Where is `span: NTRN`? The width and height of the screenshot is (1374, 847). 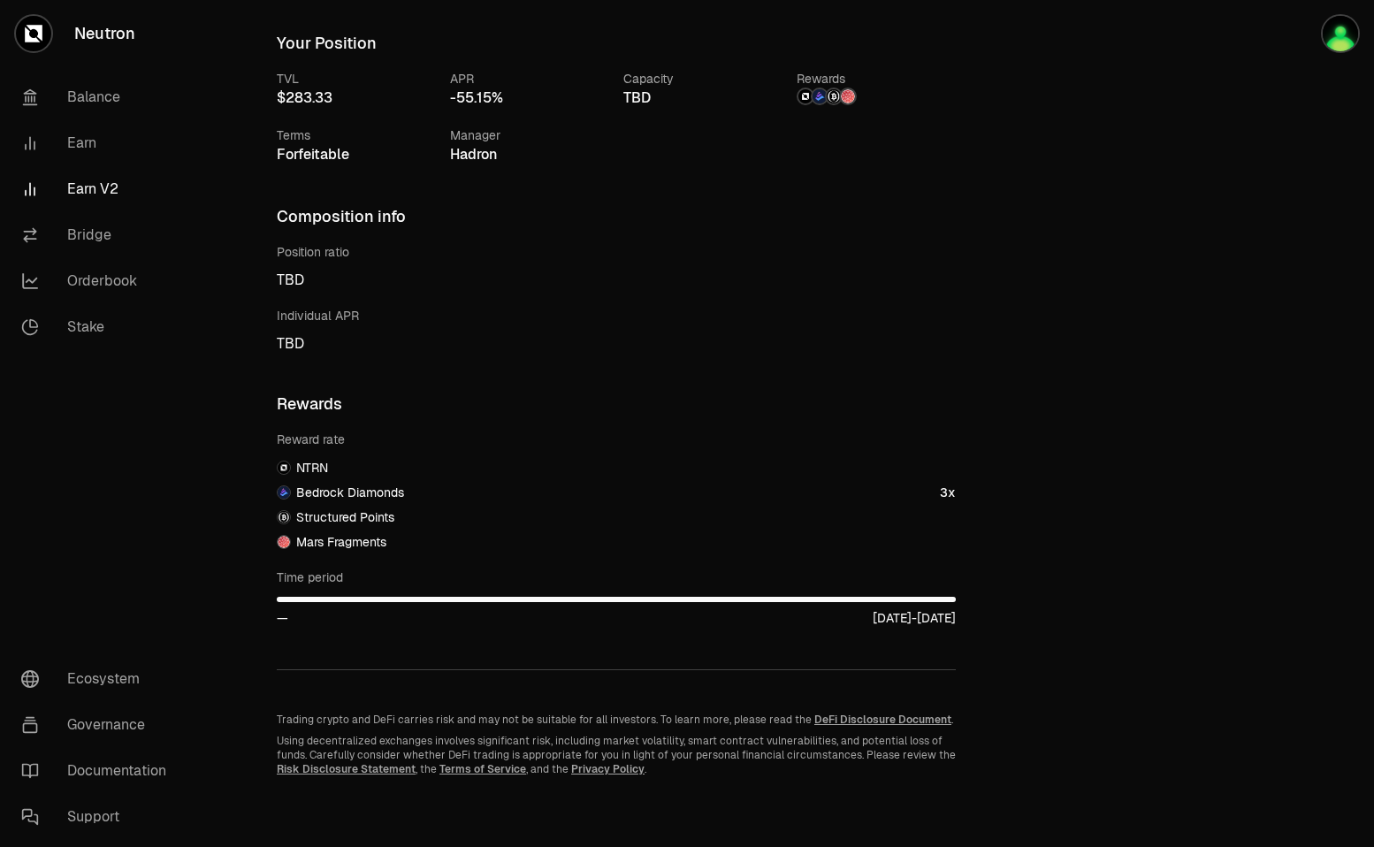
span: NTRN is located at coordinates (312, 468).